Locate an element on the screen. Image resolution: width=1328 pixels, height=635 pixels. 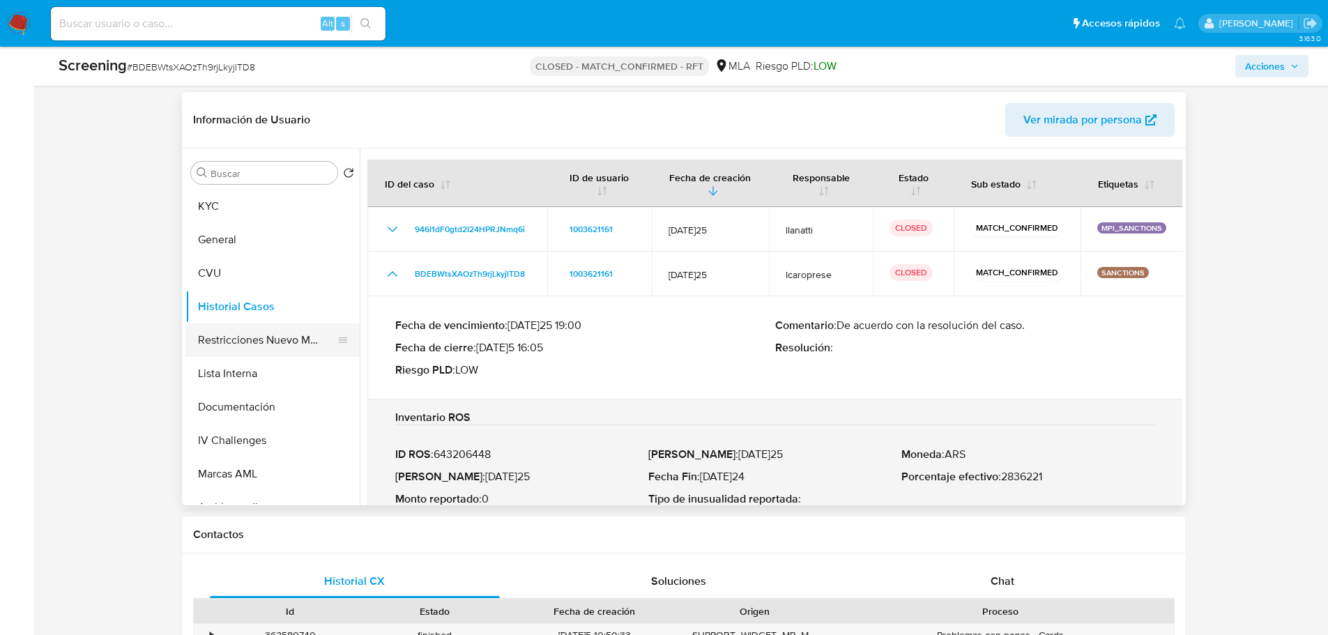
span: Riesgo PLD: is located at coordinates (796, 66).